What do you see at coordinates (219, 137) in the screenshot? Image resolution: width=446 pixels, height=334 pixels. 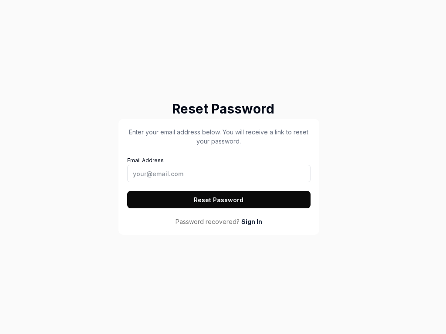 I see `p: Enter your email address below. You will receive a link to reset your password.` at bounding box center [219, 137].